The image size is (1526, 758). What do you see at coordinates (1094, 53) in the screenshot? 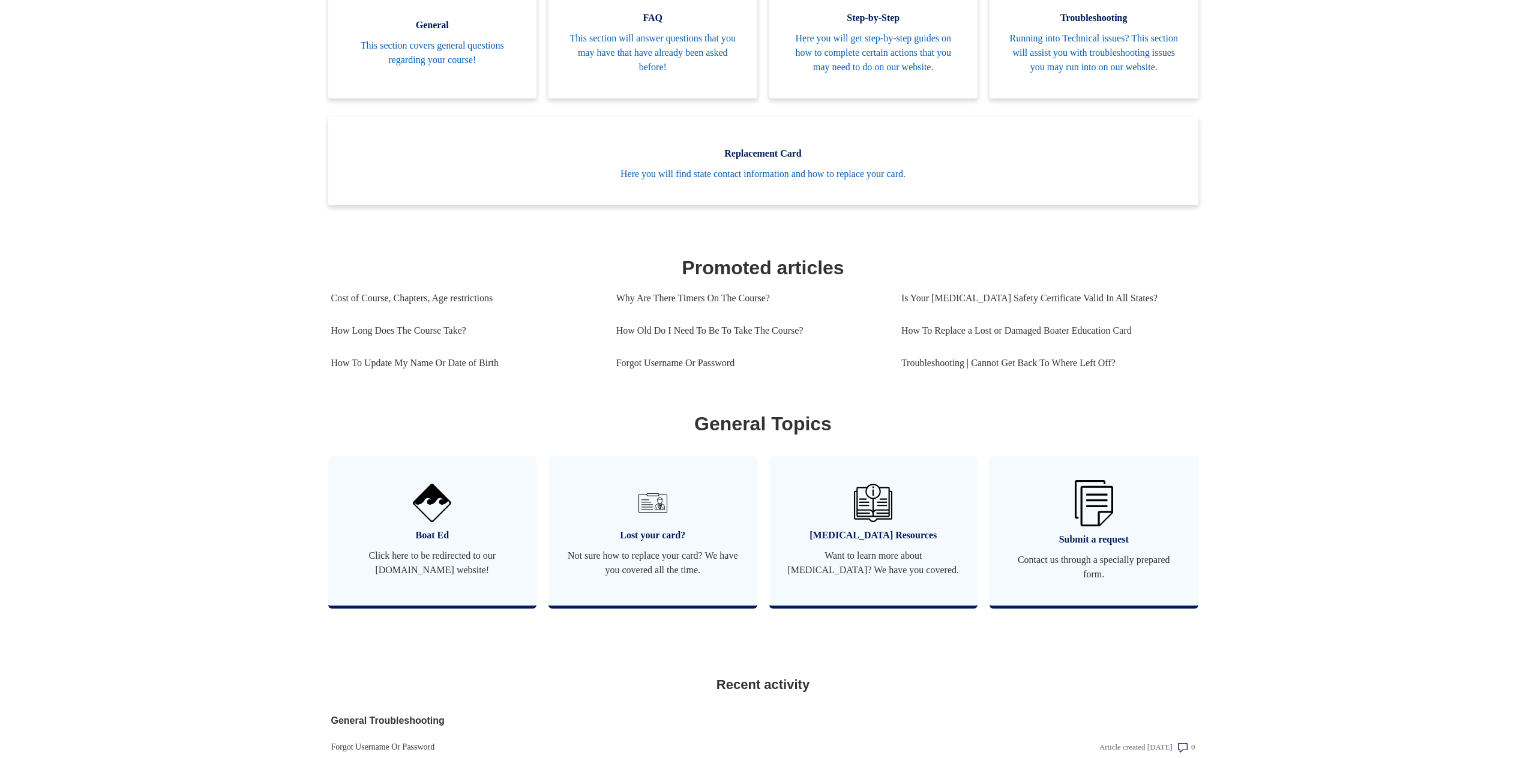
I see `span: Running into Technical issues? This section will assist you with troubleshooting issues you may r...` at bounding box center [1094, 53].